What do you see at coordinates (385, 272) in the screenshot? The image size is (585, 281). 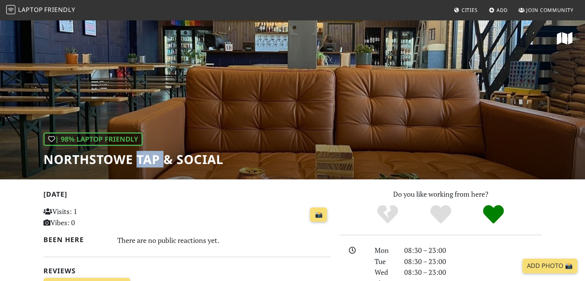 I see `div: Wed` at bounding box center [385, 272].